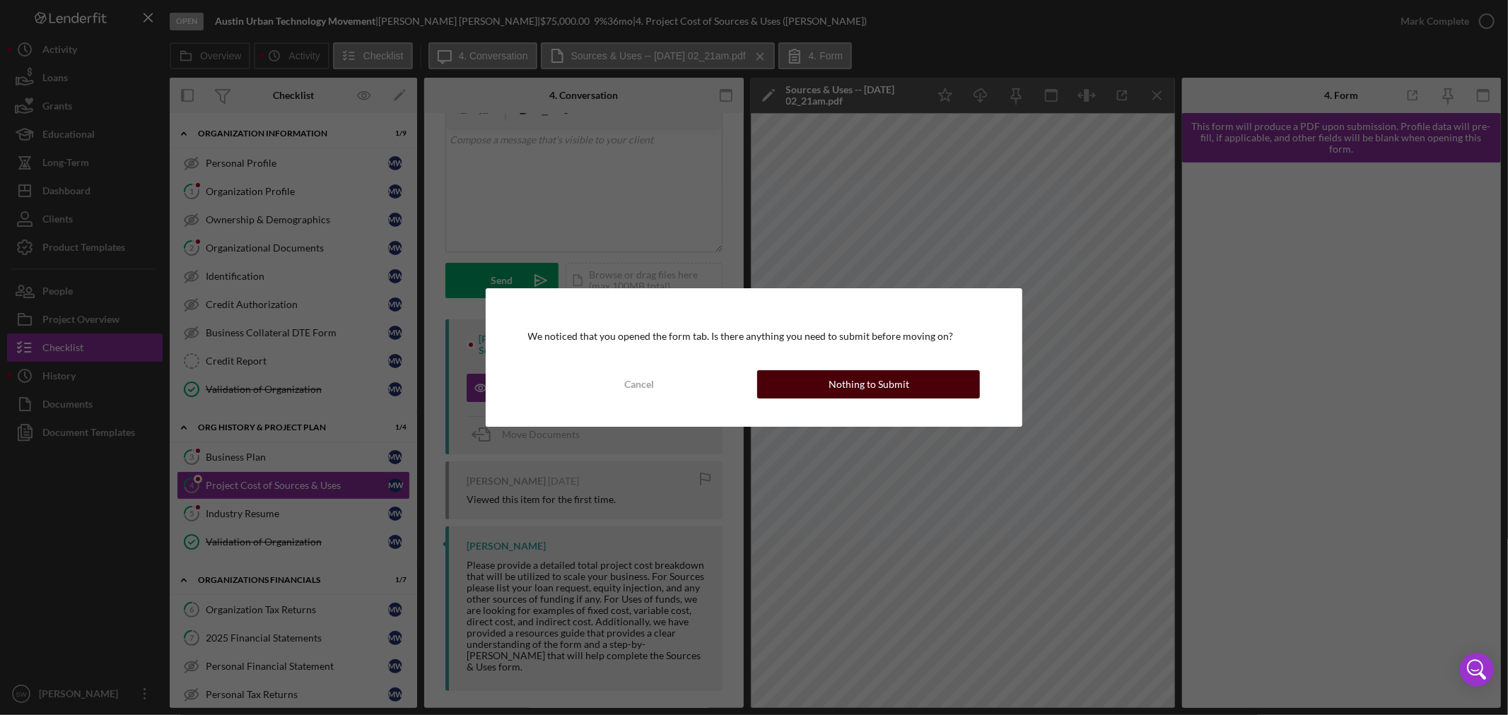 This screenshot has width=1508, height=715. I want to click on div: Cancel, so click(639, 384).